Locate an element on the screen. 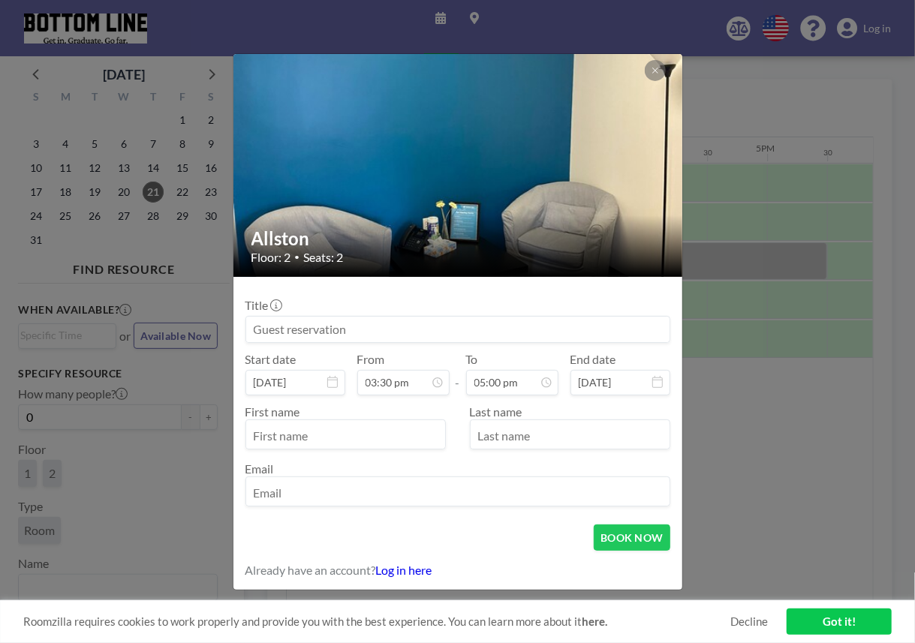 The image size is (915, 643). span: Seats: 2 is located at coordinates (324, 258).